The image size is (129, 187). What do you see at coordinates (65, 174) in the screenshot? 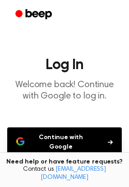
I see `span: Contact us` at bounding box center [65, 174].